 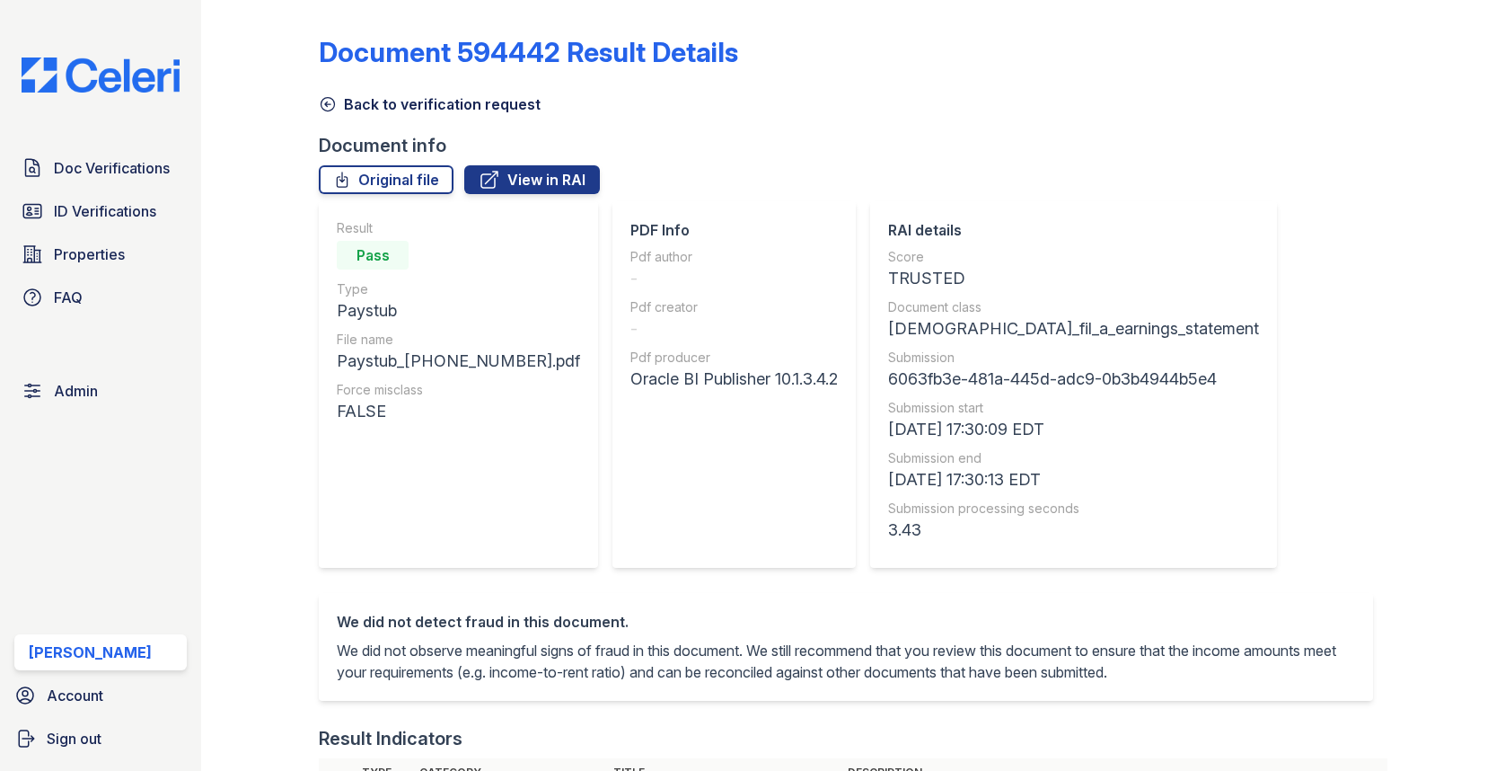 I want to click on button: Sign out, so click(x=101, y=738).